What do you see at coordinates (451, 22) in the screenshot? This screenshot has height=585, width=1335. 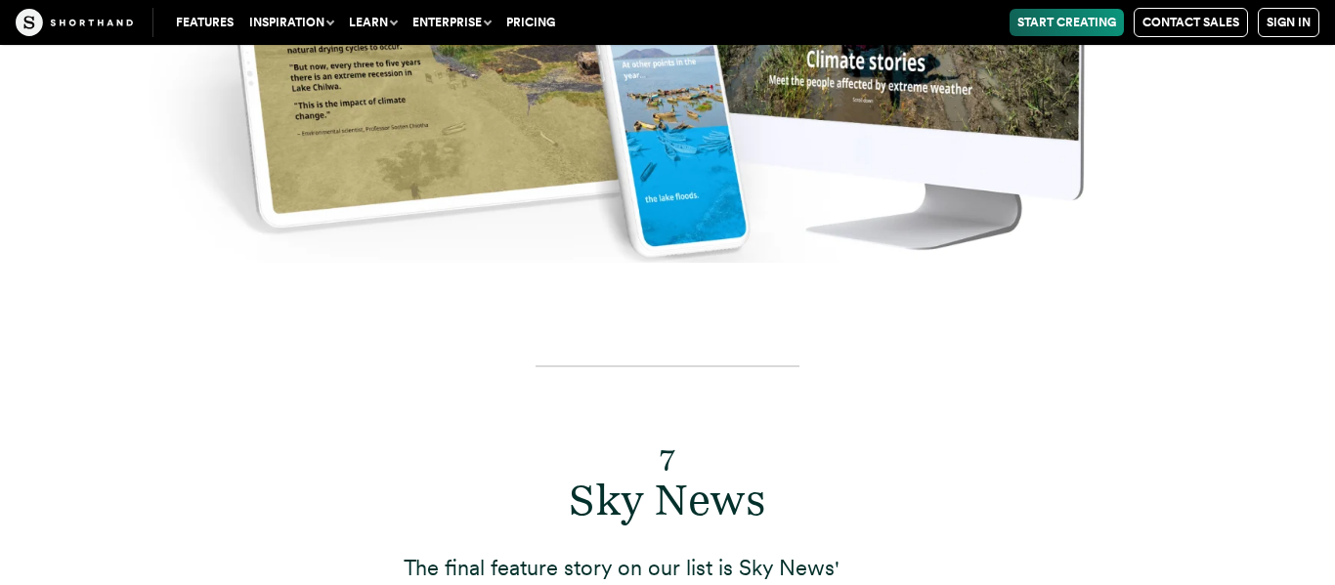 I see `button: Enterprise` at bounding box center [451, 22].